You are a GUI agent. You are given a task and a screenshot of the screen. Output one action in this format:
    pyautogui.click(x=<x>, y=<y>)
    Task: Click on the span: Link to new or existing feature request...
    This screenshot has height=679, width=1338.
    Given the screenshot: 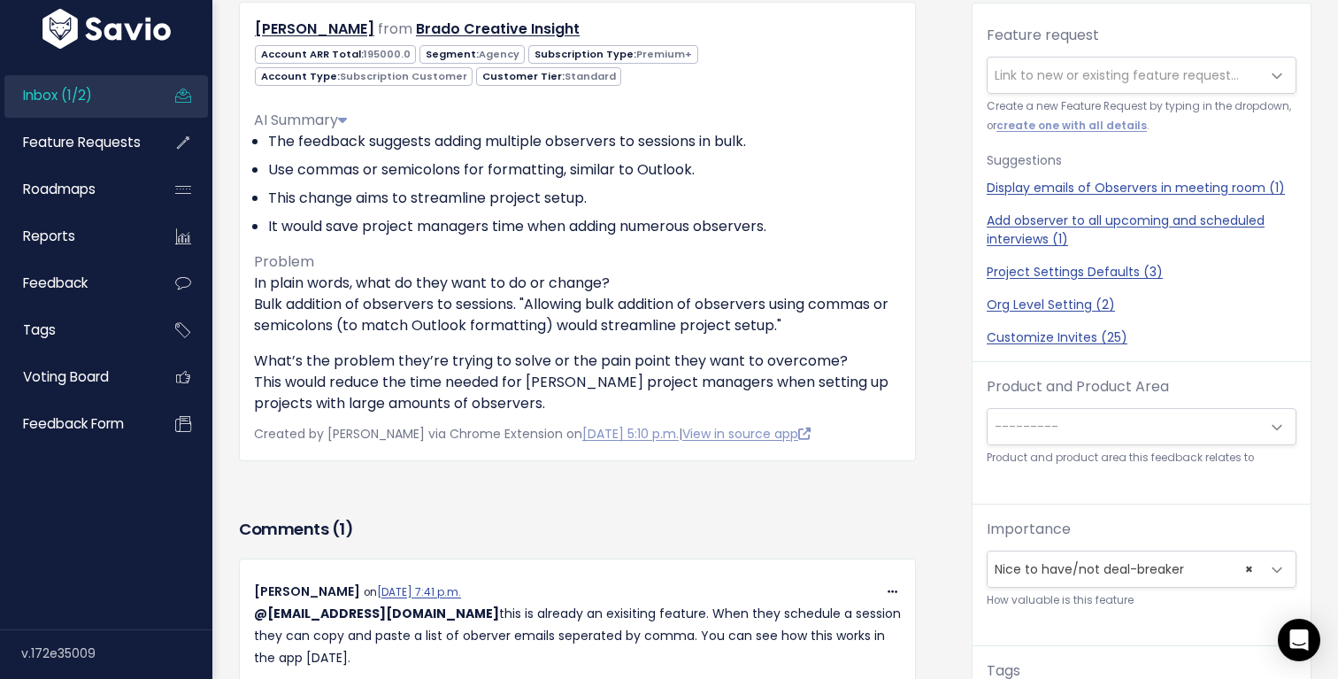 What is the action you would take?
    pyautogui.click(x=1117, y=75)
    